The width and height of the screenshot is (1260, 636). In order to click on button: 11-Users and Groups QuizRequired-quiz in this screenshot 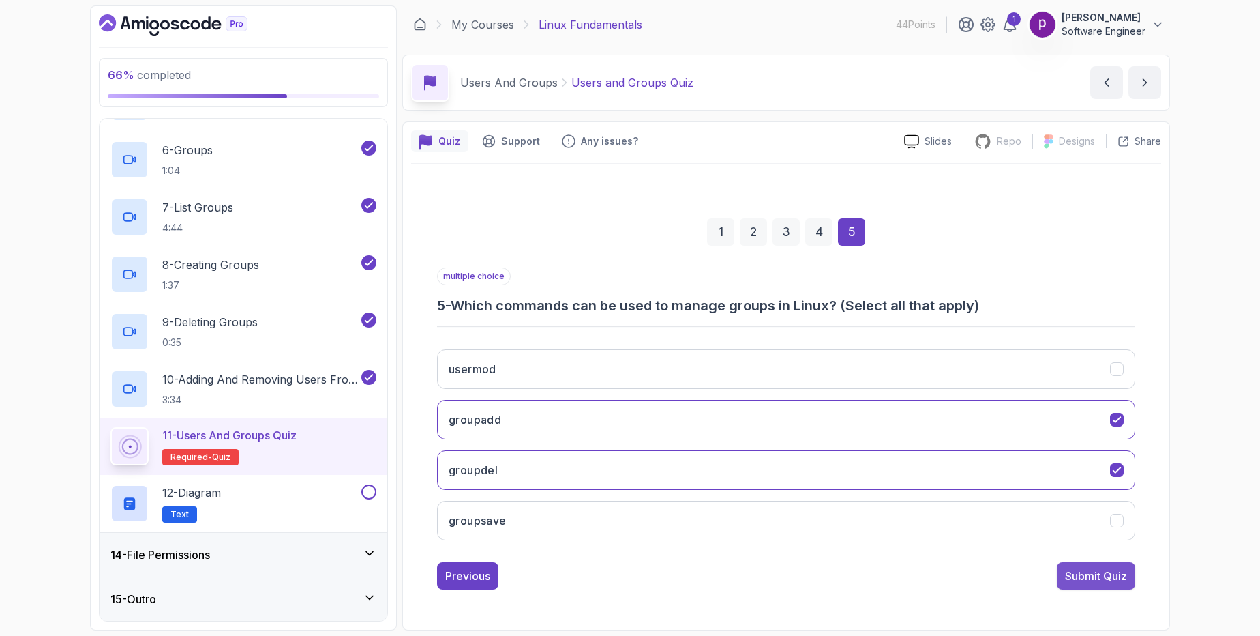, I will do `click(243, 446)`.